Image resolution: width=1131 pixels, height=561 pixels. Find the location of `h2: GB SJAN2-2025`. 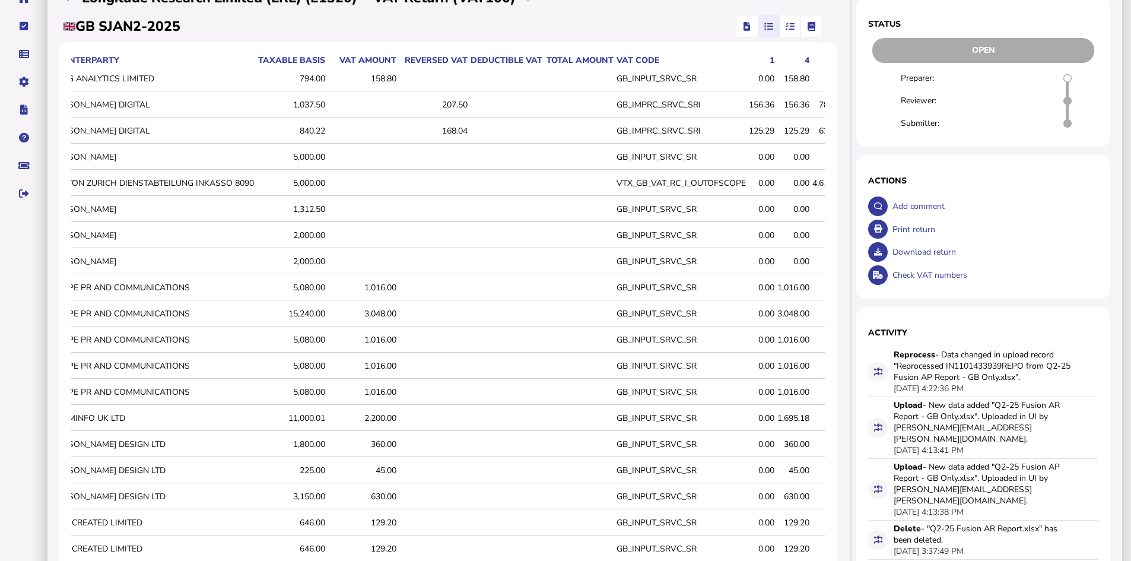

h2: GB SJAN2-2025 is located at coordinates (122, 26).